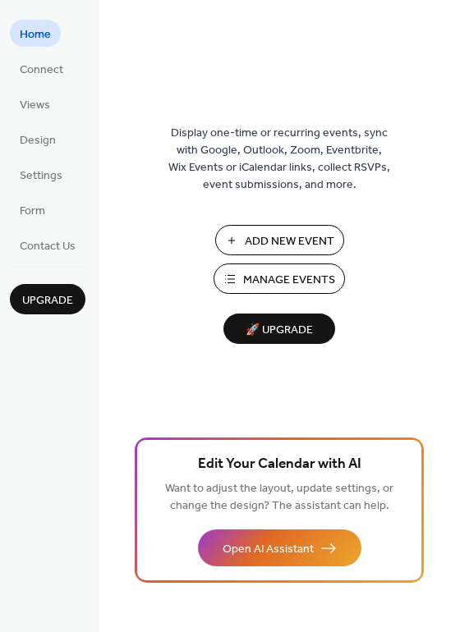 The height and width of the screenshot is (632, 460). Describe the element at coordinates (41, 174) in the screenshot. I see `a: Settings` at that location.